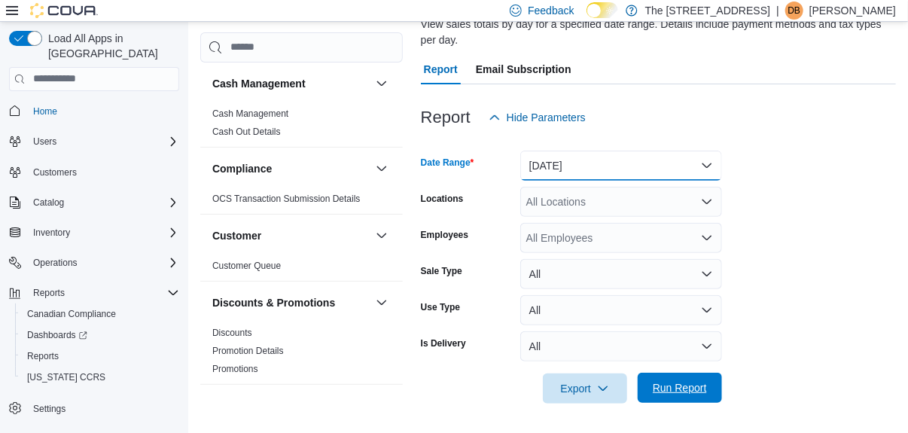  I want to click on span: DB, so click(795, 11).